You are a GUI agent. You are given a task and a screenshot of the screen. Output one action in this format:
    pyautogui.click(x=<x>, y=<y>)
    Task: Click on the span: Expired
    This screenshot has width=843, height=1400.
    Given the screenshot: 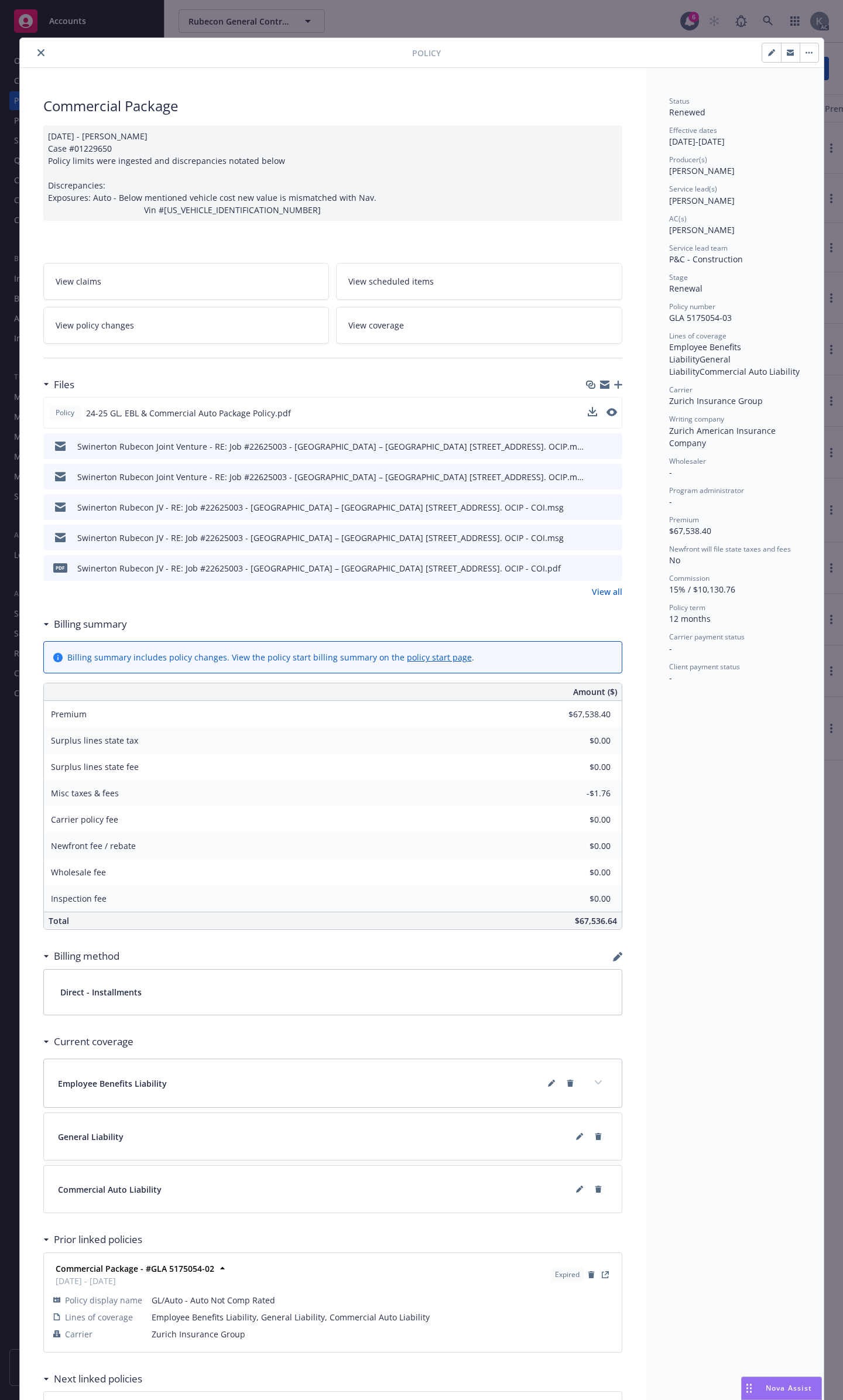 What is the action you would take?
    pyautogui.click(x=568, y=1274)
    